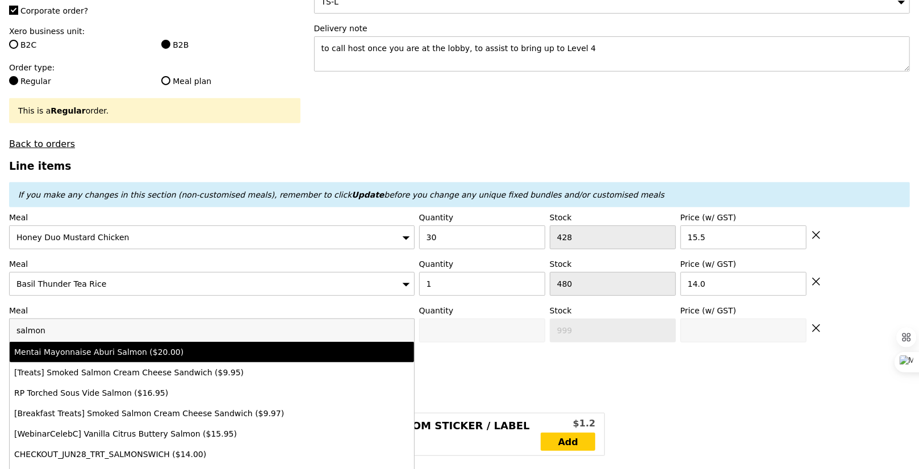 Image resolution: width=919 pixels, height=469 pixels. Describe the element at coordinates (61, 284) in the screenshot. I see `span: Basil Thunder Tea Rice` at that location.